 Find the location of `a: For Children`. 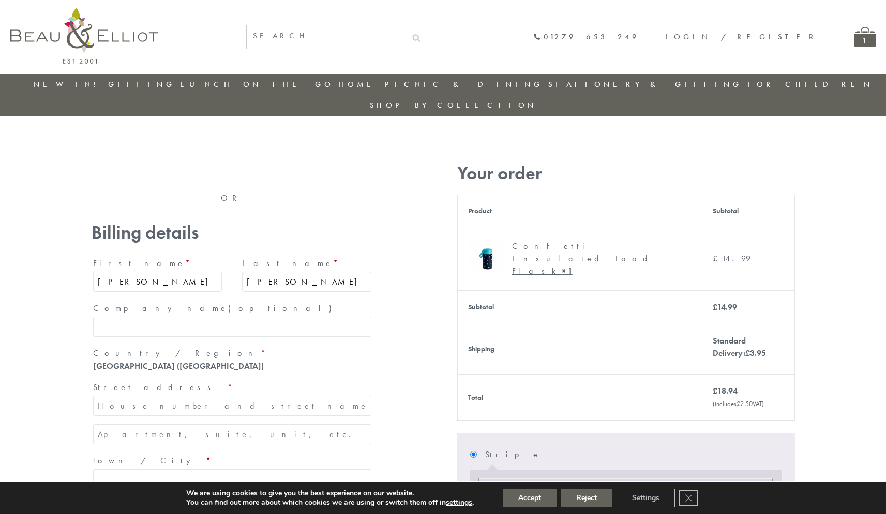

a: For Children is located at coordinates (810, 84).